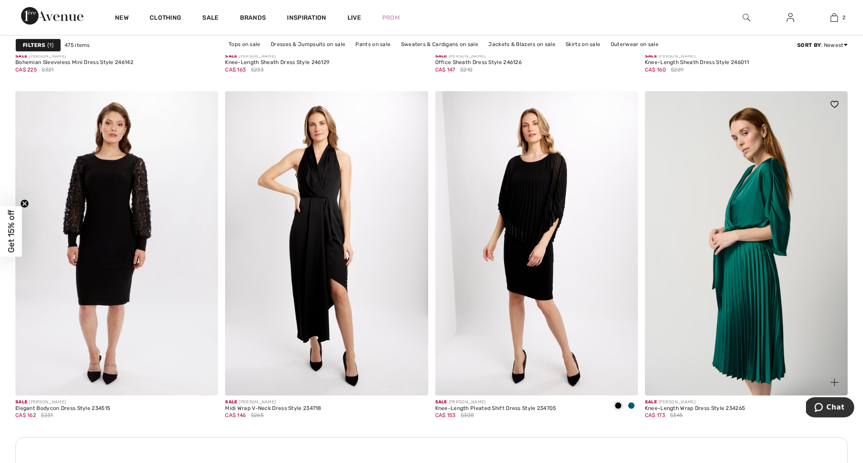 This screenshot has height=463, width=863. Describe the element at coordinates (117, 243) in the screenshot. I see `a: Elegant Bodycon Dress Style 234515. Black` at that location.